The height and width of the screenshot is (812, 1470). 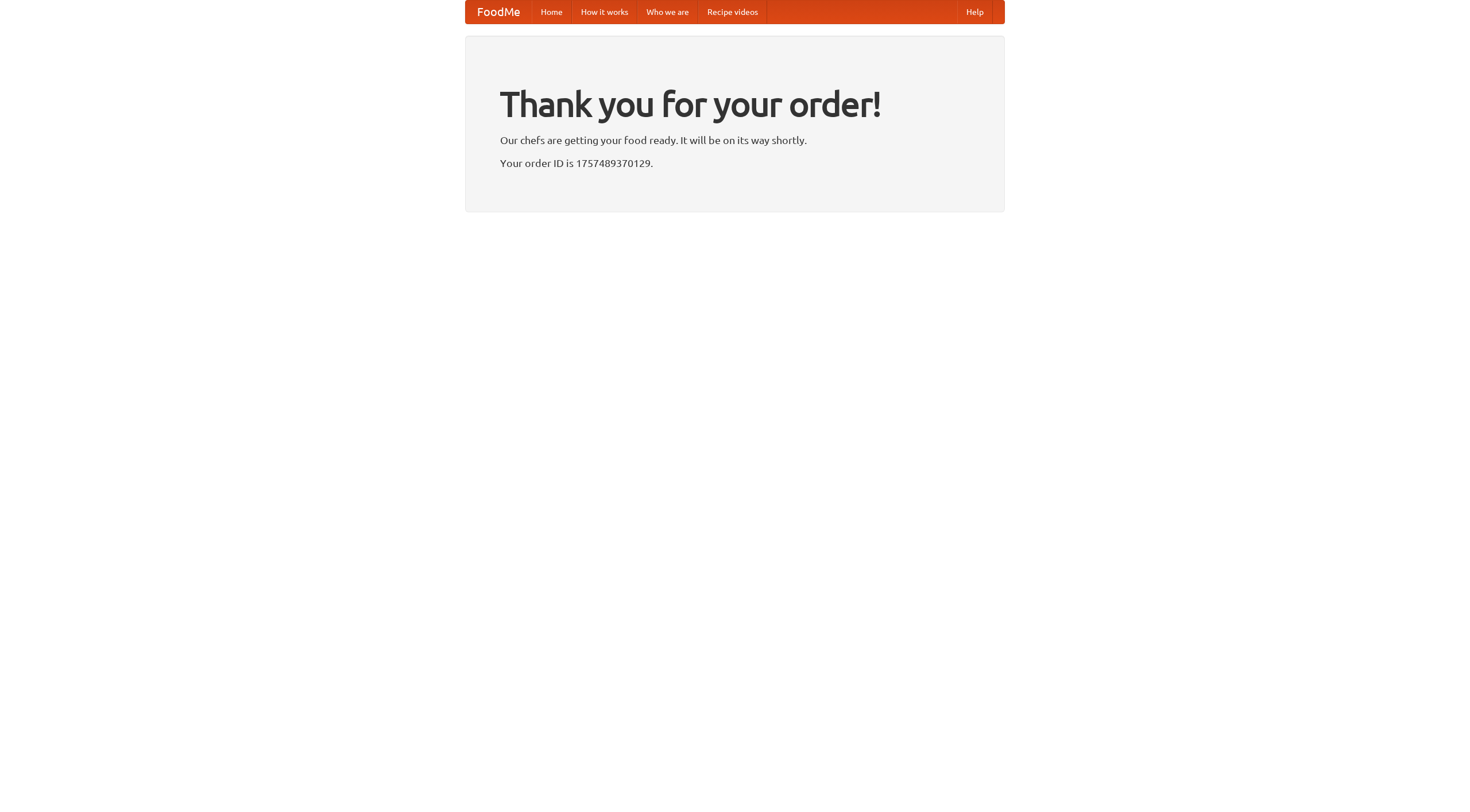 What do you see at coordinates (605, 12) in the screenshot?
I see `a: How it works` at bounding box center [605, 12].